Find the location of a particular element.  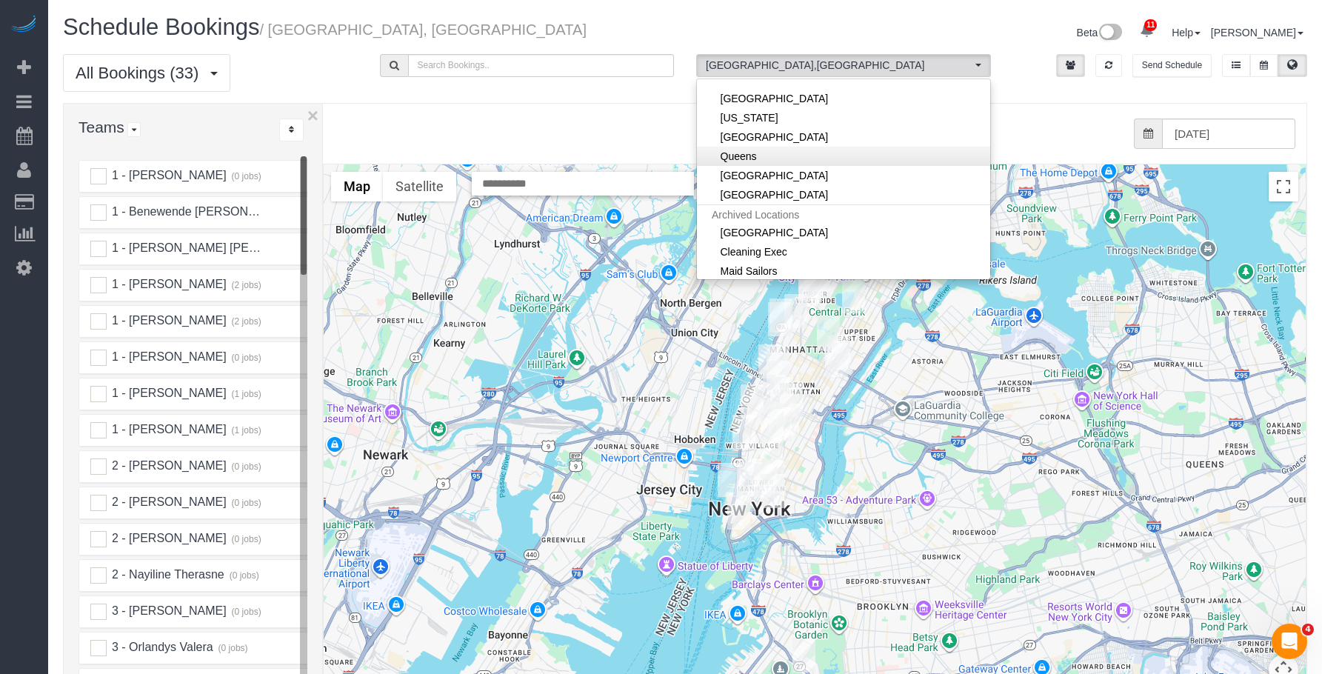

li: Seattle is located at coordinates (843, 175).